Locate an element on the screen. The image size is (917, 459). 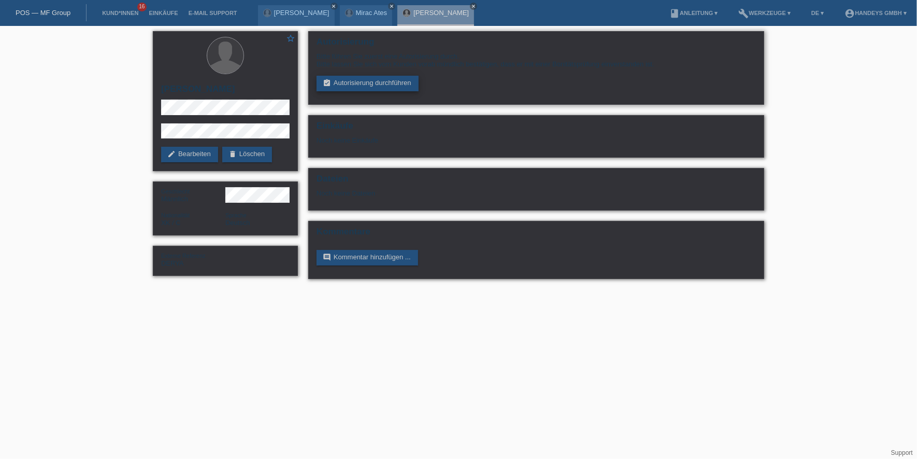
span: 16 is located at coordinates (142, 7).